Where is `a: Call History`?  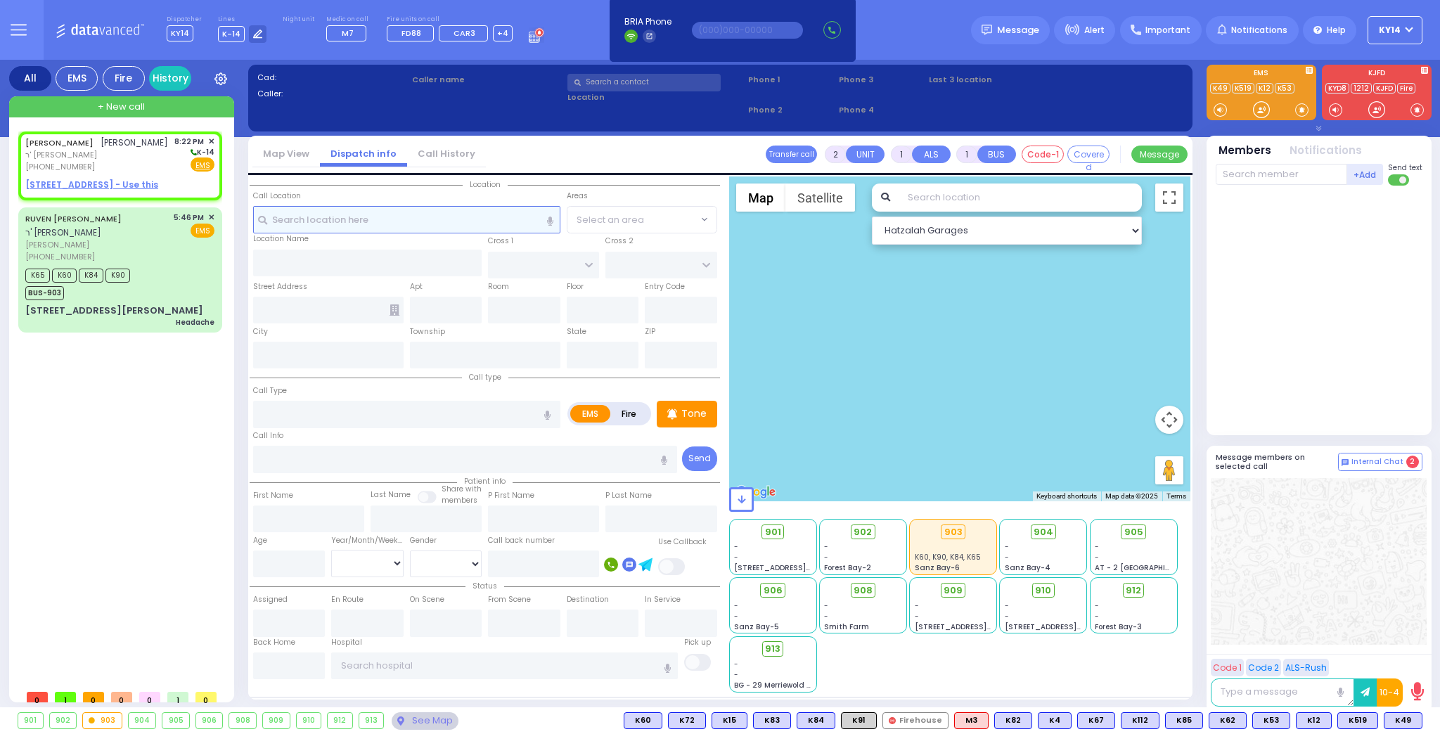
a: Call History is located at coordinates (446, 153).